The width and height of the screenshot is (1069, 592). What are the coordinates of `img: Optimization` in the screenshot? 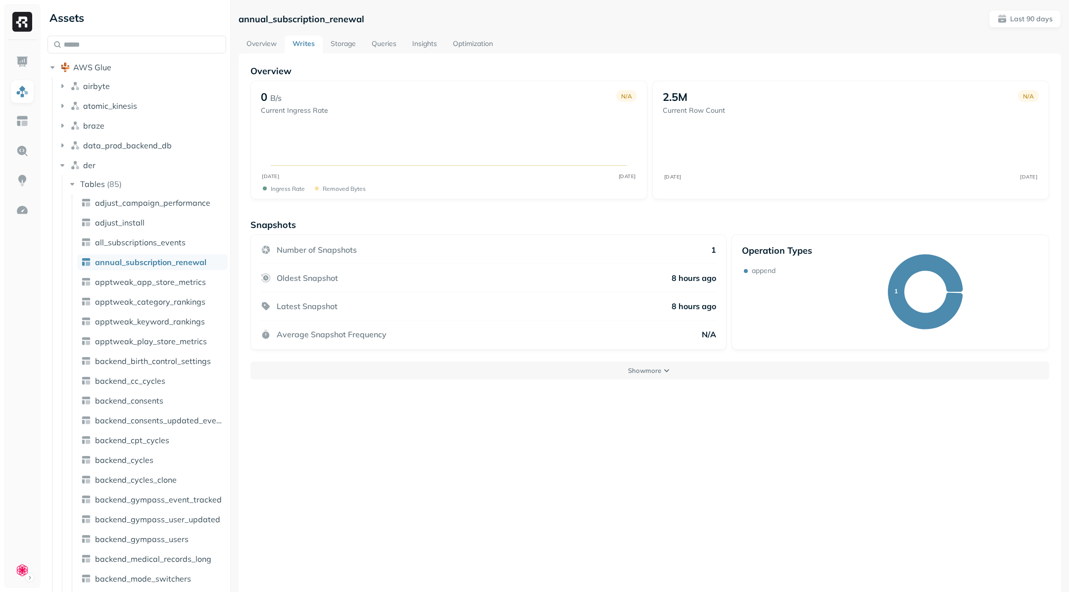 It's located at (22, 210).